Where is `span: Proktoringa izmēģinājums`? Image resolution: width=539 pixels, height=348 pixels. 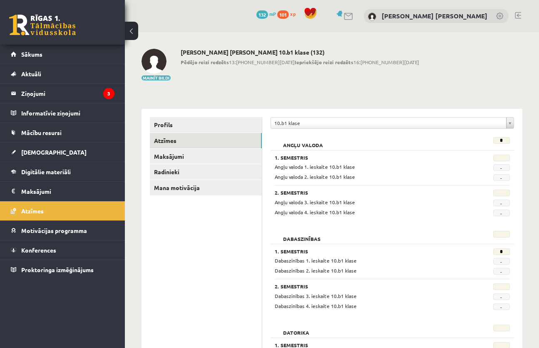
span: Proktoringa izmēģinājums is located at coordinates (57, 269).